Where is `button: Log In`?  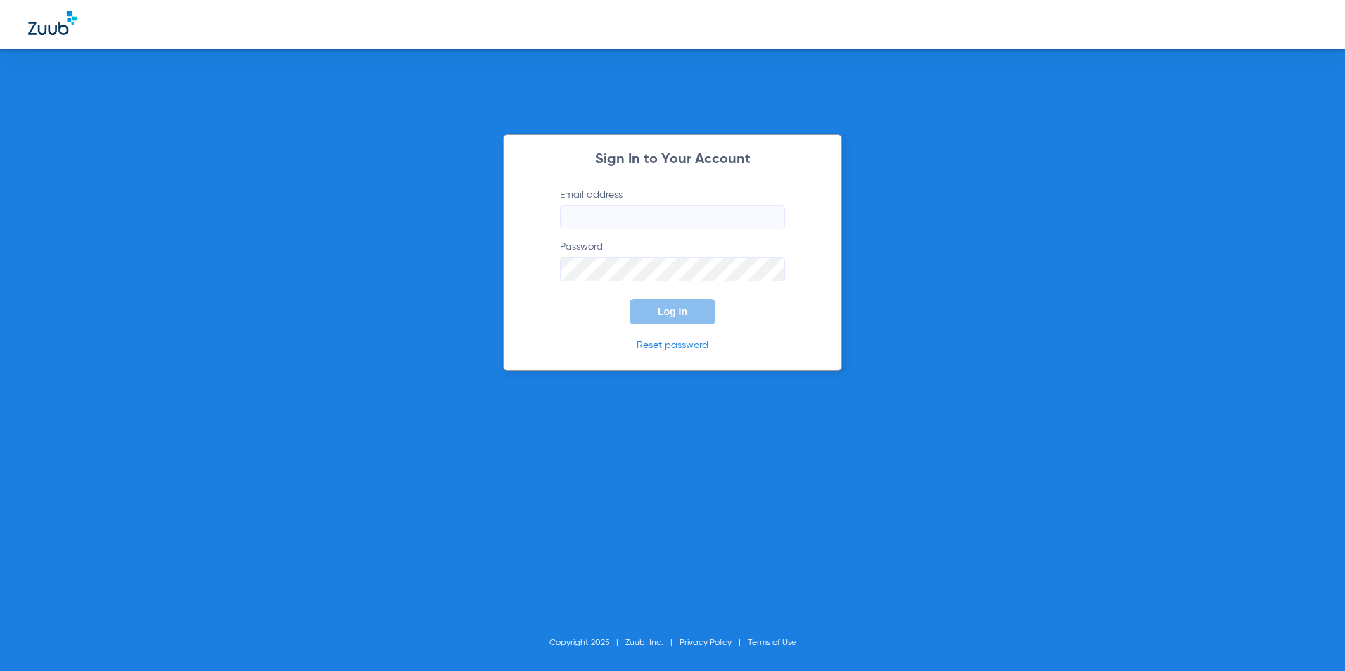
button: Log In is located at coordinates (672, 312).